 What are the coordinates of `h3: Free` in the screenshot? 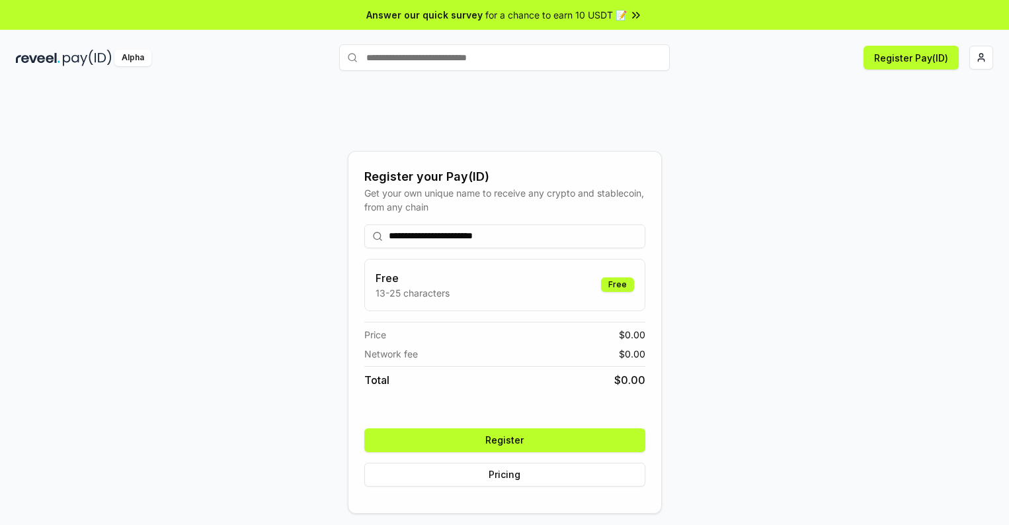 It's located at (413, 278).